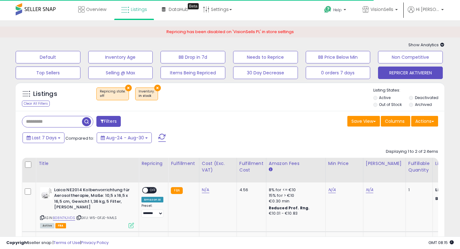 The width and height of the screenshot is (460, 249). Describe the element at coordinates (64, 218) in the screenshot. I see `a: B08N7KJVDS` at that location.